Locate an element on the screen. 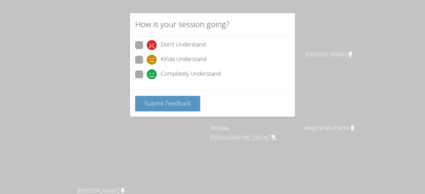 This screenshot has height=194, width=425. span: Kinda Understand is located at coordinates (184, 60).